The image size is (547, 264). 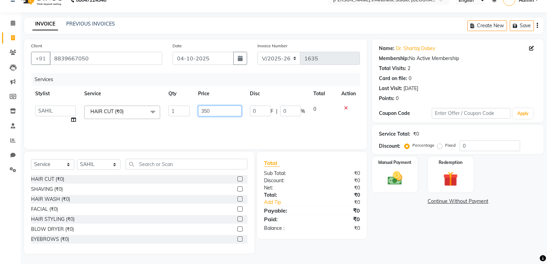 What do you see at coordinates (471, 113) in the screenshot?
I see `input: Enter Offer / Coupon Code` at bounding box center [471, 113].